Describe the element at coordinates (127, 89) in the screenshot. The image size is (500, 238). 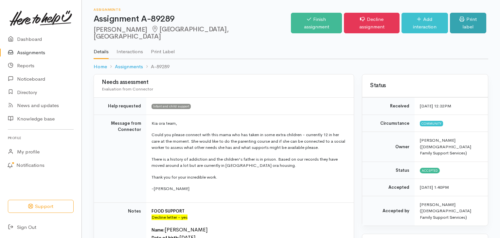
I see `span: Evaluation from Connector` at that location.